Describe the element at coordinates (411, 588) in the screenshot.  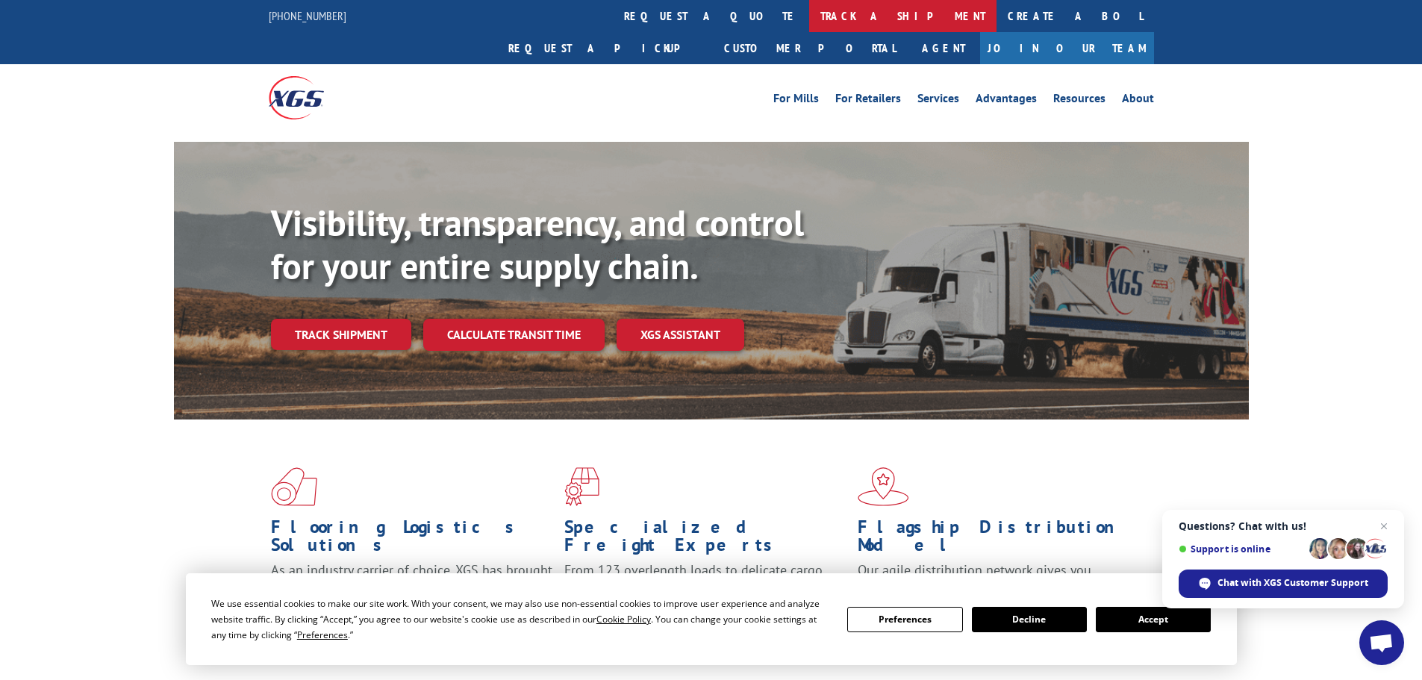
I see `span: As an industry carrier of choice, XGS has brought innovation and dedication to flooring logistics...` at that location.